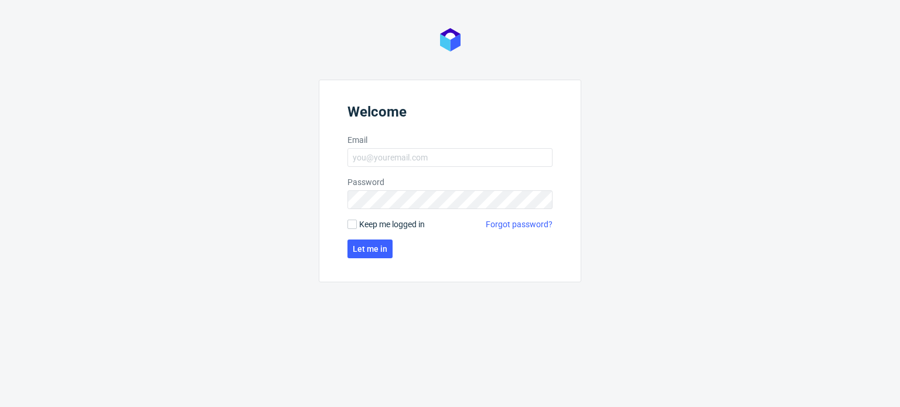 The image size is (900, 407). I want to click on span: Keep me logged in, so click(392, 224).